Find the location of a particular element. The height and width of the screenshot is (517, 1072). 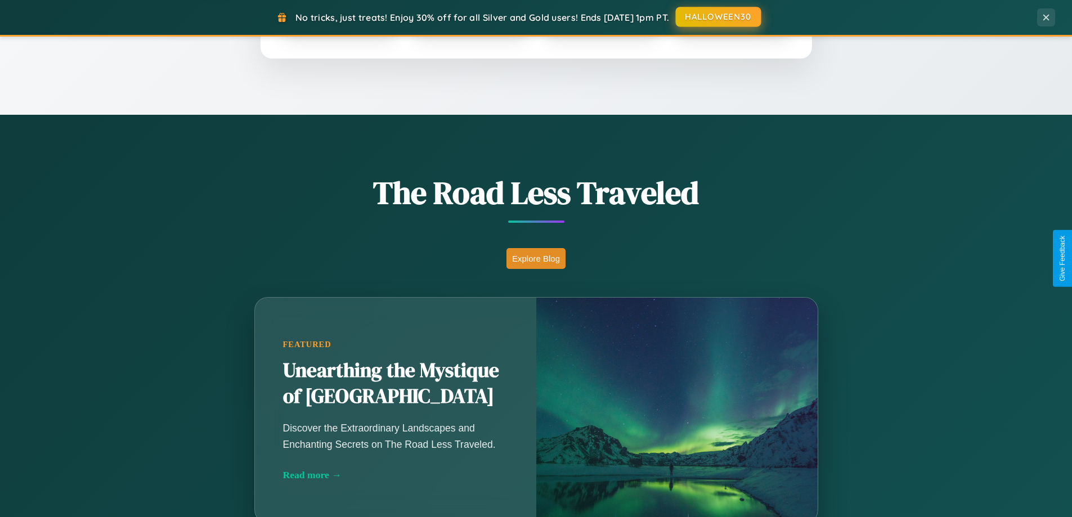

h1: The Road Less Traveled is located at coordinates (536, 193).